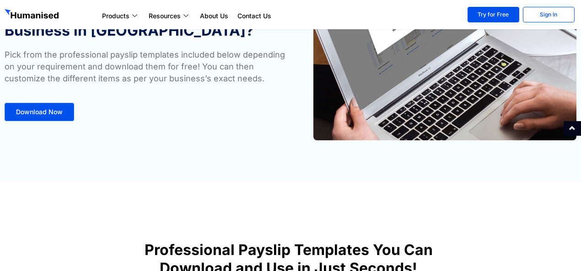 The height and width of the screenshot is (271, 581). I want to click on a: Download Now, so click(39, 112).